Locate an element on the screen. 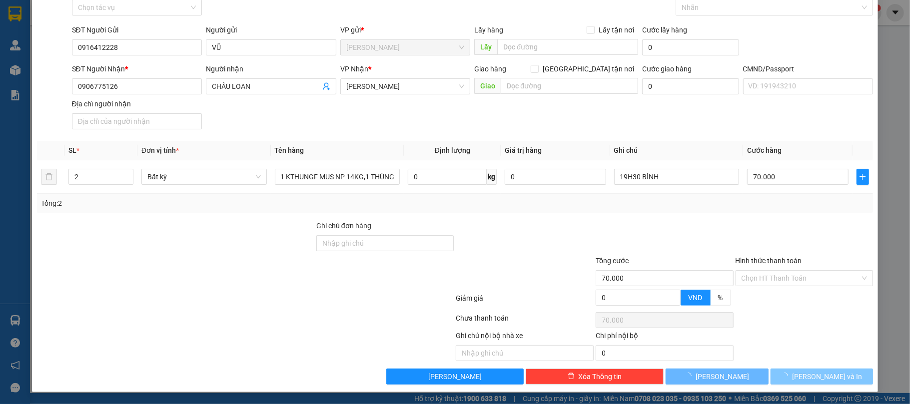 The image size is (910, 404). span: user-add is located at coordinates (326, 86).